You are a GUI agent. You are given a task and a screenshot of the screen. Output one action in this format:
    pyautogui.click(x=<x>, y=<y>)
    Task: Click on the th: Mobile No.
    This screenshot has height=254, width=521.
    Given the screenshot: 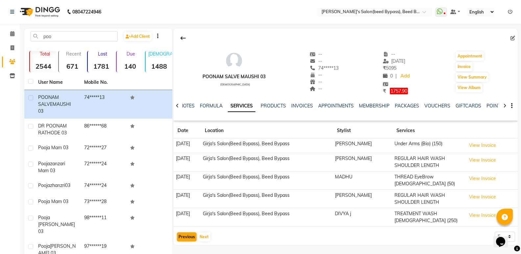 What is the action you would take?
    pyautogui.click(x=103, y=82)
    